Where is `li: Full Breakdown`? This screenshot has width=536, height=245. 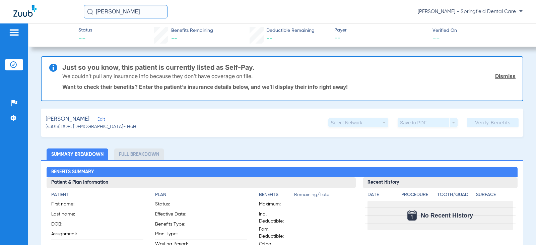 li: Full Breakdown is located at coordinates (139, 154).